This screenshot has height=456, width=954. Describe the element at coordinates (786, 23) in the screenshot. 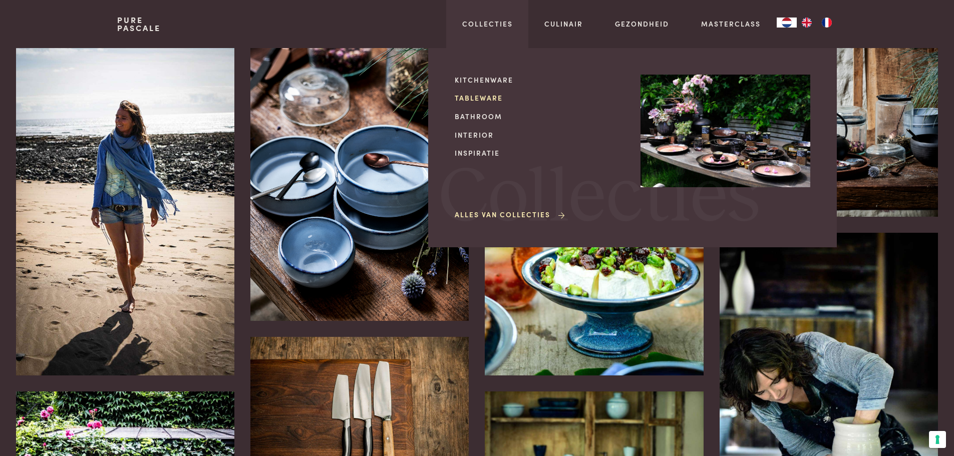

I see `div: Language` at that location.